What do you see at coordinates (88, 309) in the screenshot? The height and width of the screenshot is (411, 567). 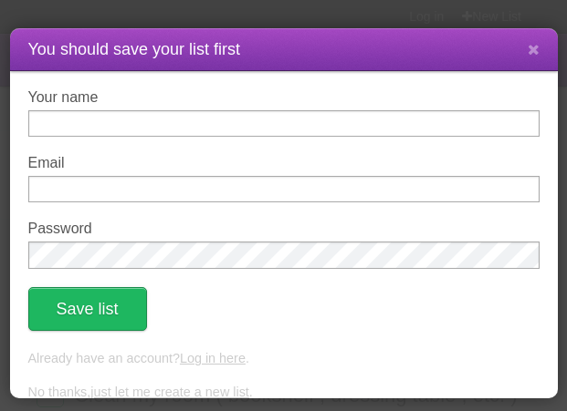 I see `button: Save list` at bounding box center [88, 309].